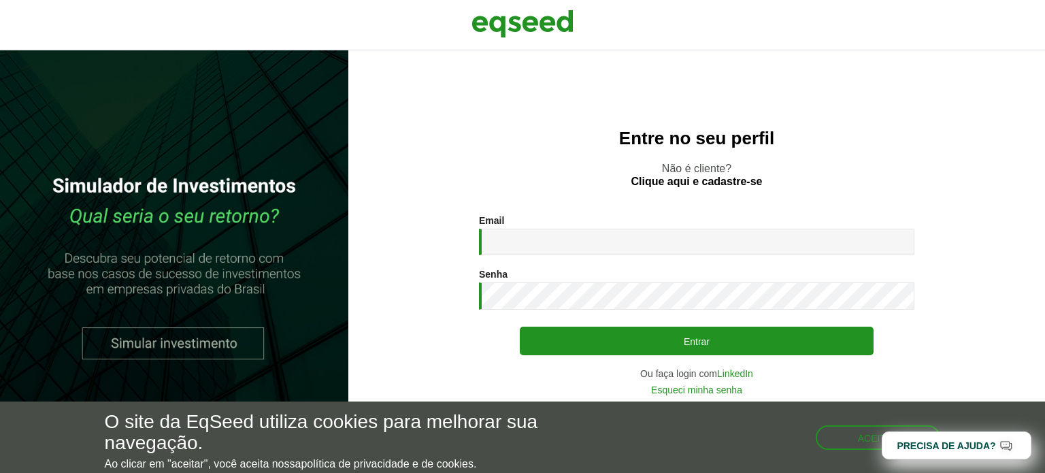 This screenshot has width=1045, height=473. Describe the element at coordinates (387, 464) in the screenshot. I see `a: política de privacidade e de cookies` at that location.